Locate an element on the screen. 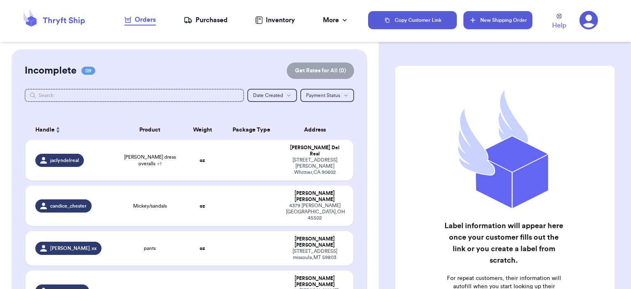  div: More is located at coordinates (336, 20).